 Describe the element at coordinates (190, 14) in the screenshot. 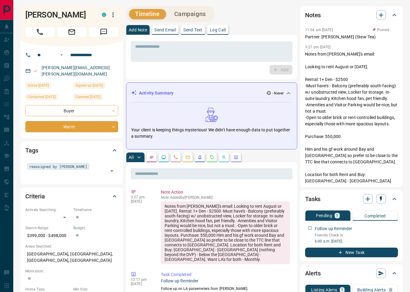

I see `button: Campaigns` at that location.